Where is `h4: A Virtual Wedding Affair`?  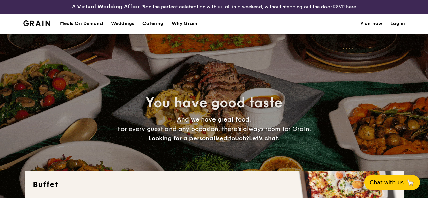 h4: A Virtual Wedding Affair is located at coordinates (106, 7).